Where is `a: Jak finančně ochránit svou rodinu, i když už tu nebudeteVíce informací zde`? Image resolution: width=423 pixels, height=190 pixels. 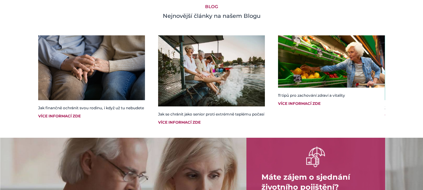 a: Jak finančně ochránit svou rodinu, i když už tu nebudeteVíce informací zde is located at coordinates (91, 80).